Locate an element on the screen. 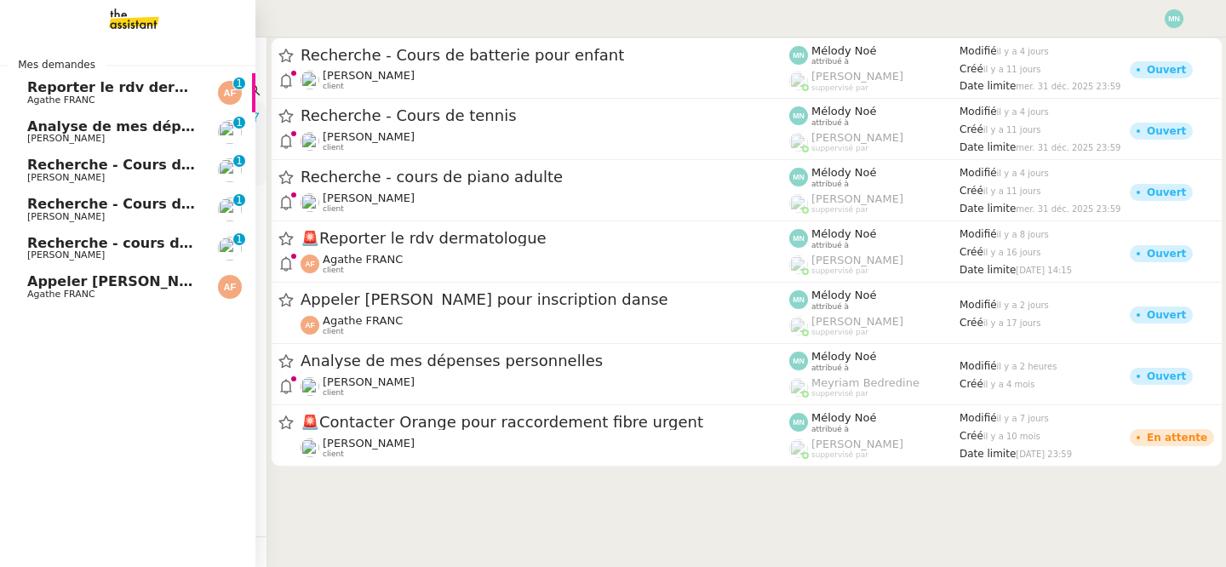 The image size is (1226, 567). img: users%2FERVxZKLGxhVfG9TsREY0WEa9ok42%2Favatar%2Fportrait-563450-crop.jpg is located at coordinates (230, 132).